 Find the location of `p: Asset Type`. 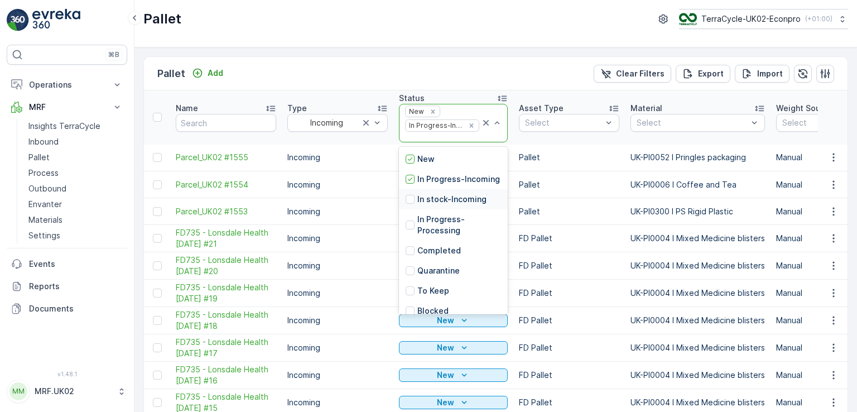

p: Asset Type is located at coordinates (541, 108).